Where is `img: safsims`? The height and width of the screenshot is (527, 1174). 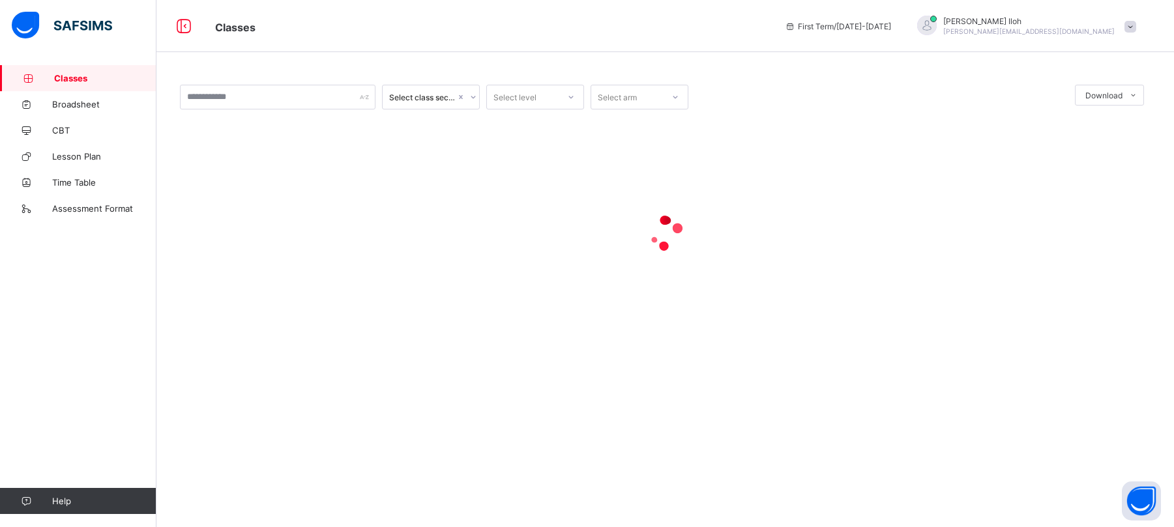
img: safsims is located at coordinates (62, 25).